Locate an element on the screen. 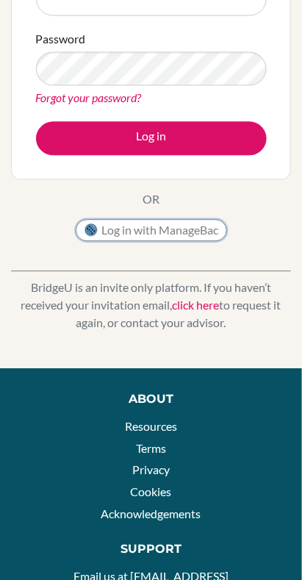  a: Privacy is located at coordinates (151, 470).